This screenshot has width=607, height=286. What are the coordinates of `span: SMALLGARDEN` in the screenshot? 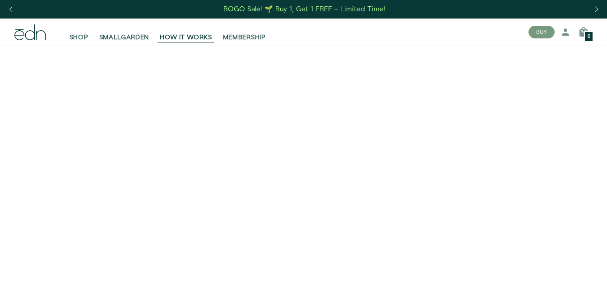 It's located at (124, 37).